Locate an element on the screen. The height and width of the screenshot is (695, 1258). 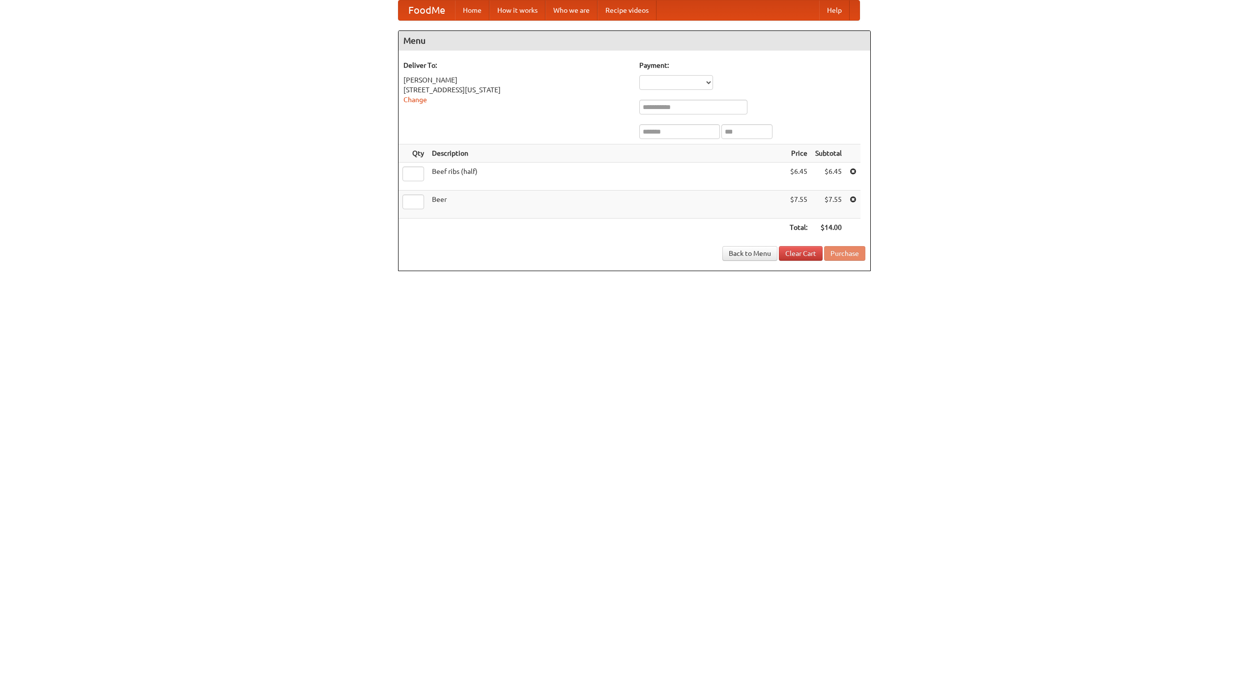
a: Help is located at coordinates (834, 10).